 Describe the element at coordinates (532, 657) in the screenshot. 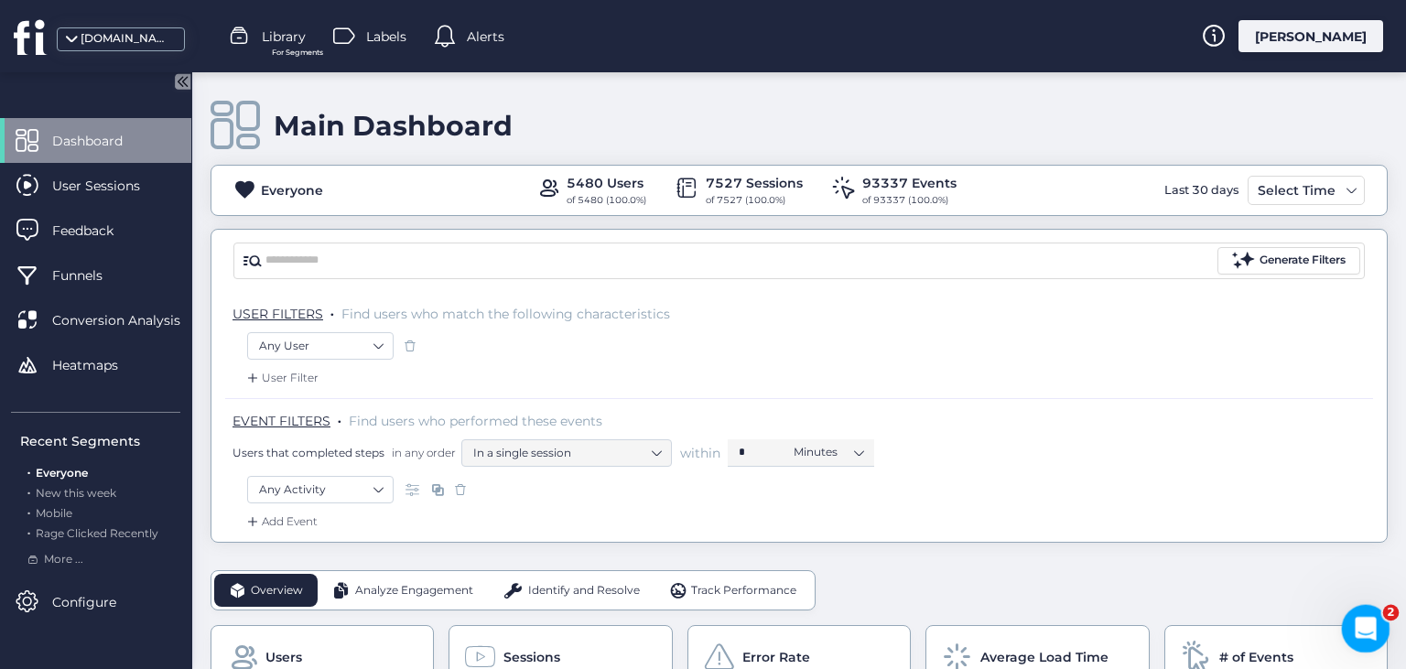

I see `span: Sessions` at that location.